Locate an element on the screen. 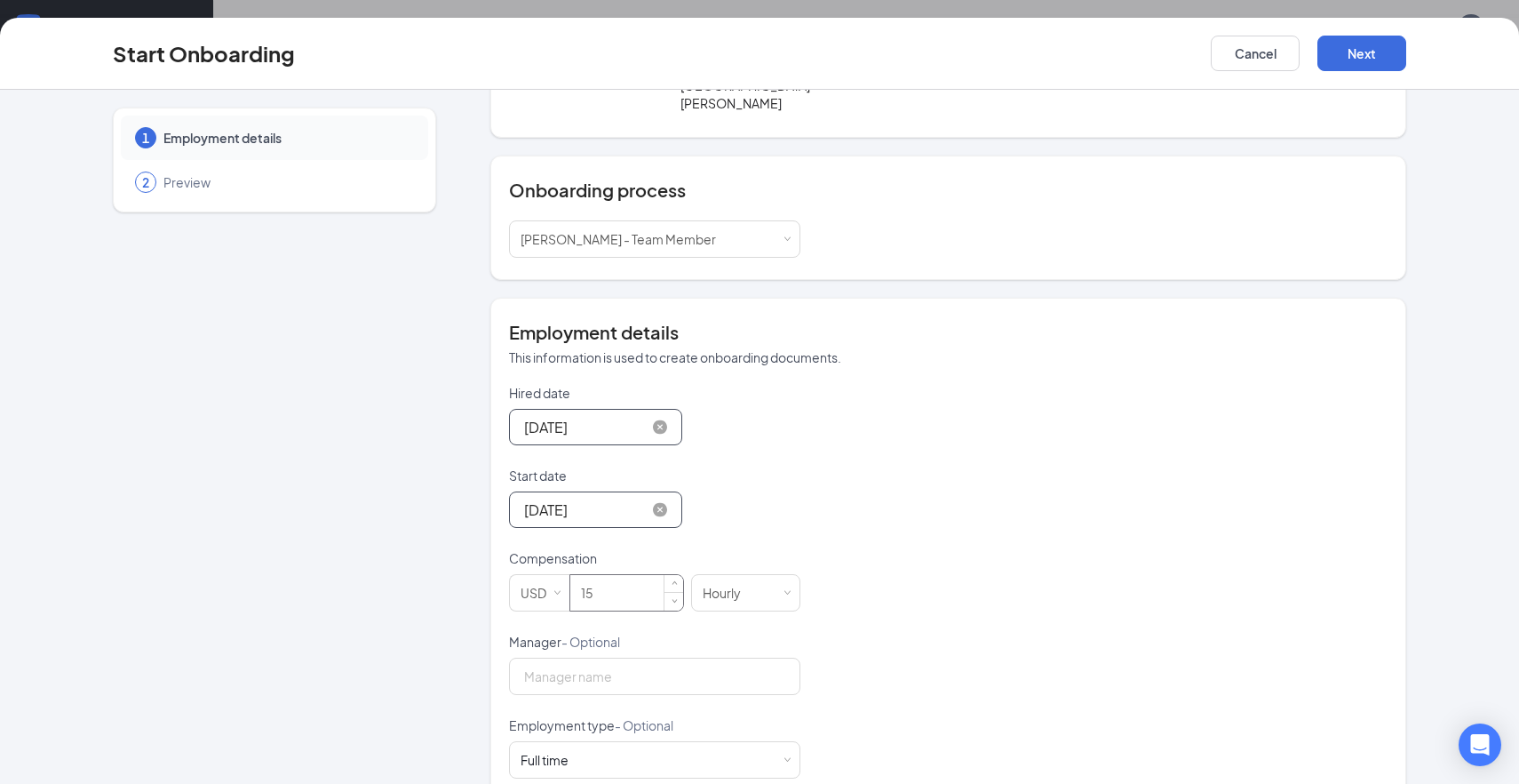  span: Preview is located at coordinates (287, 182).